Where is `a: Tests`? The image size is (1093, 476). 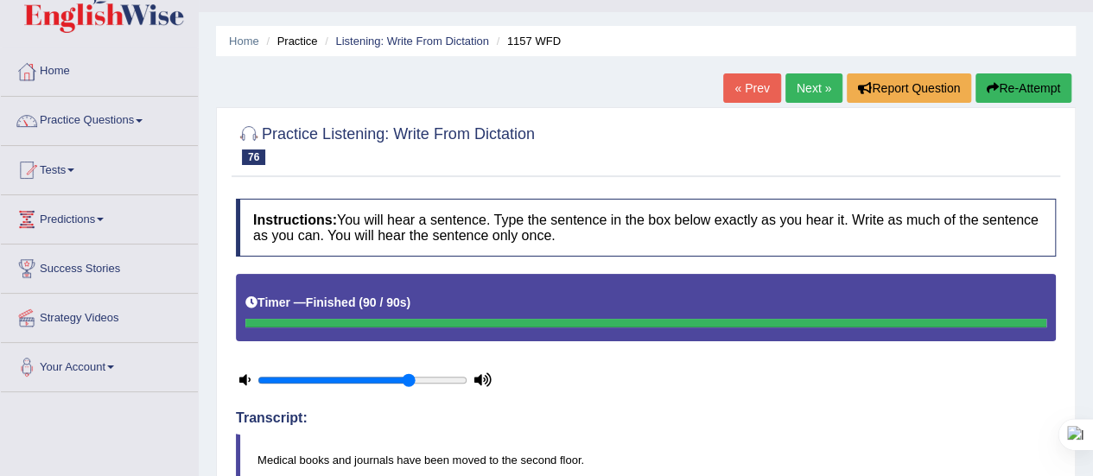 a: Tests is located at coordinates (99, 168).